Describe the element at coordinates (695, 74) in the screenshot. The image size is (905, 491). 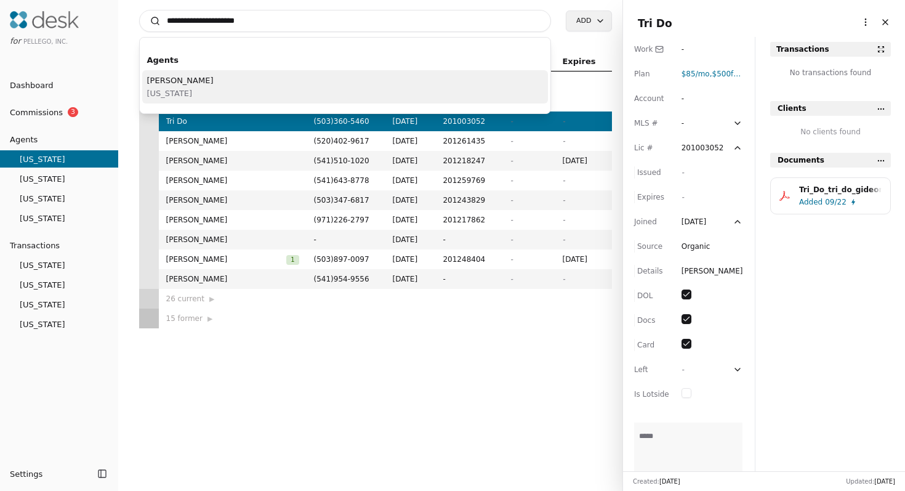
I see `span: $85 /mo` at that location.